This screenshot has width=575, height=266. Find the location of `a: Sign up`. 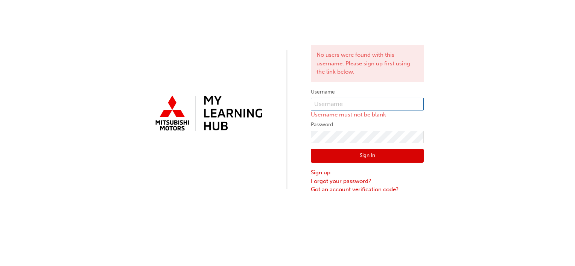

a: Sign up is located at coordinates (367, 173).